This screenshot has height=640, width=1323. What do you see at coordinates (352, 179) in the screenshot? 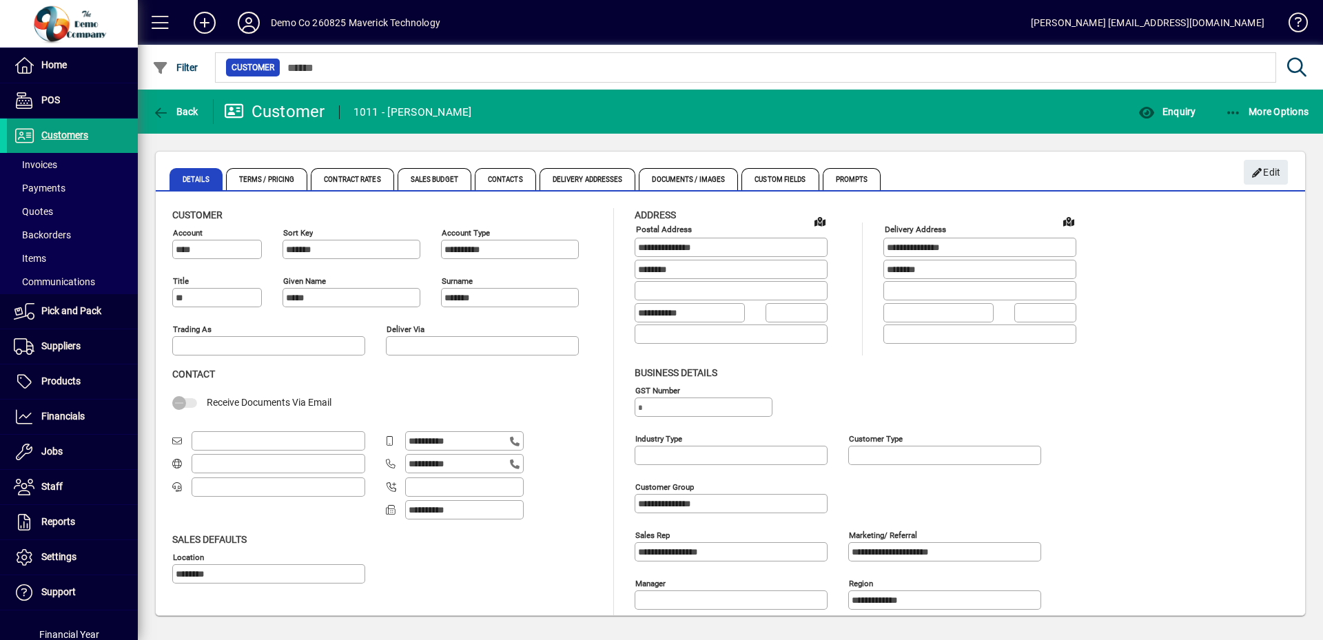
I see `span: Contract Rates` at bounding box center [352, 179].